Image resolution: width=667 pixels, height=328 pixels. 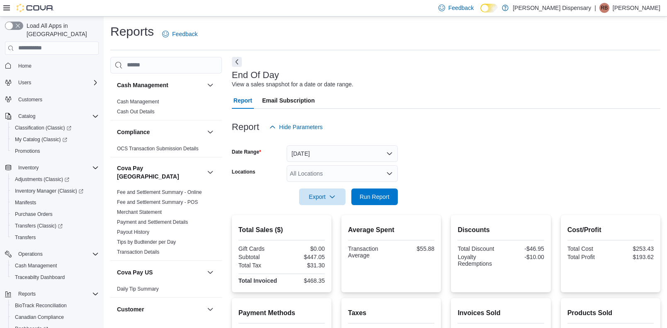 I want to click on a: Daily Tip Summary, so click(x=138, y=289).